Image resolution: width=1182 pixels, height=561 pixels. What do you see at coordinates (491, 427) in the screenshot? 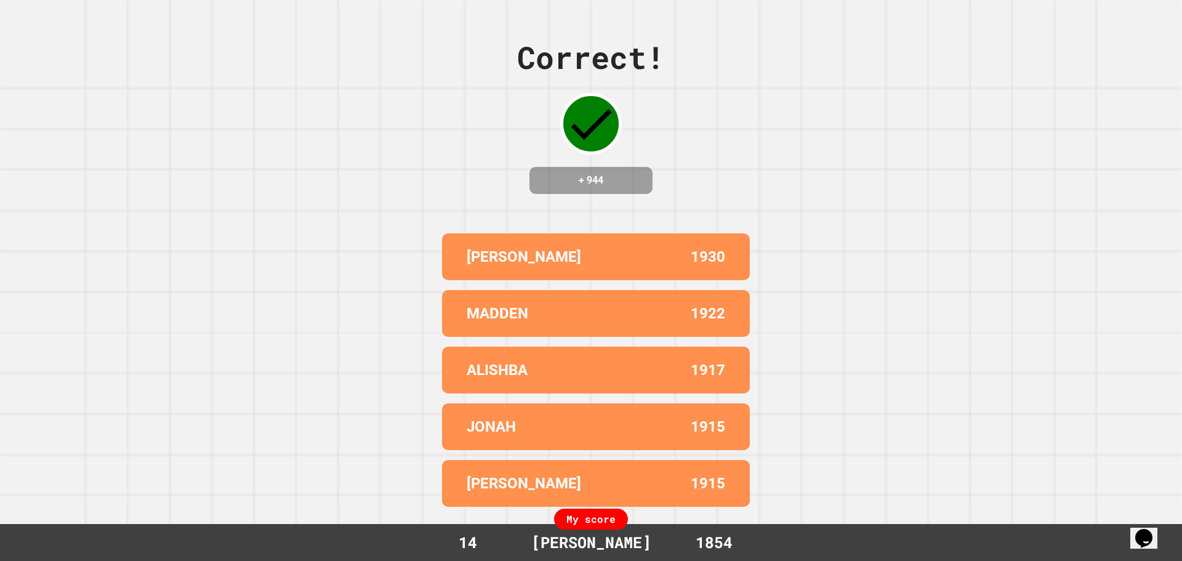
I see `p: JONAH` at bounding box center [491, 427].